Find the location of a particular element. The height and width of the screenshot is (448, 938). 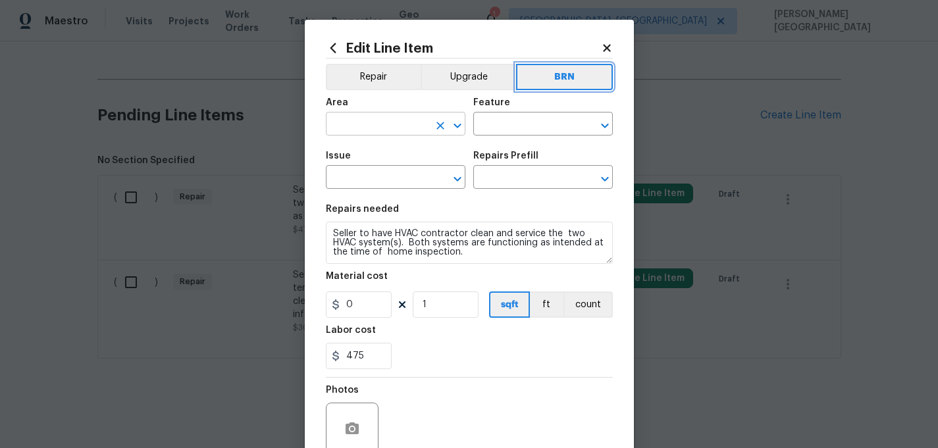

h2: Edit Line Item is located at coordinates (464, 48).